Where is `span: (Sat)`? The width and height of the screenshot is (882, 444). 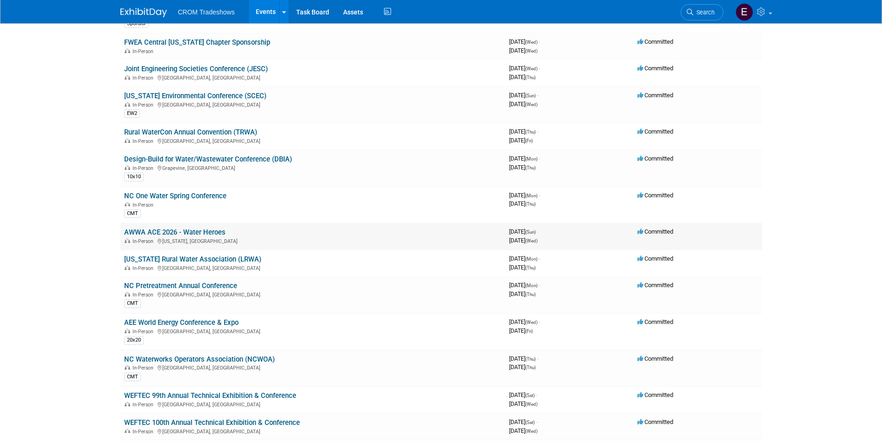 span: (Sat) is located at coordinates (530, 422).